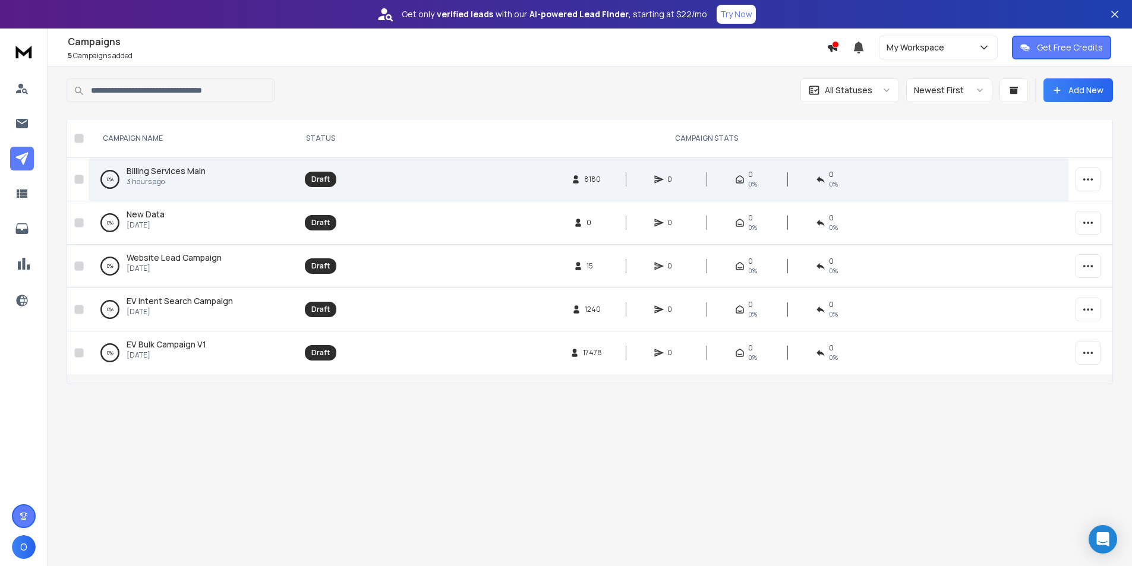  I want to click on h1: Campaigns, so click(447, 42).